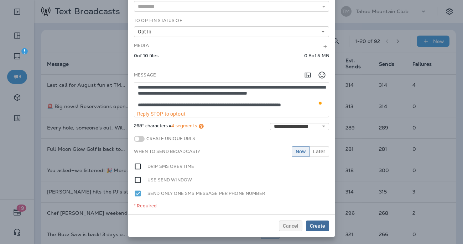  Describe the element at coordinates (322, 75) in the screenshot. I see `button: Select an emoji` at that location.